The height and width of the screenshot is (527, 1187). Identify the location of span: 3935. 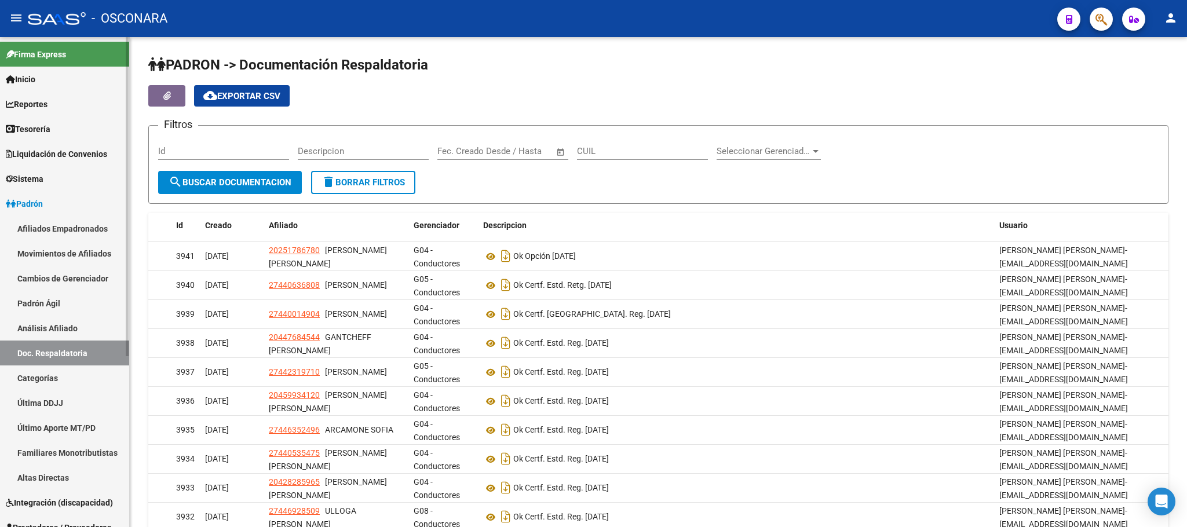
(185, 430).